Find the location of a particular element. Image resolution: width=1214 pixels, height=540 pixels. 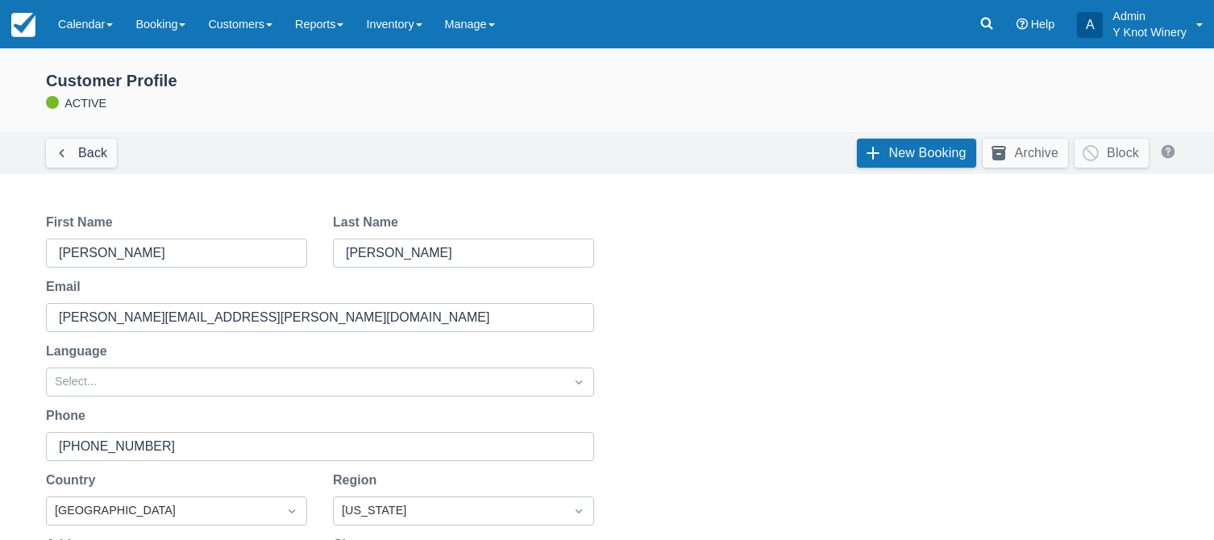

div: Customer Profile is located at coordinates (617, 81).